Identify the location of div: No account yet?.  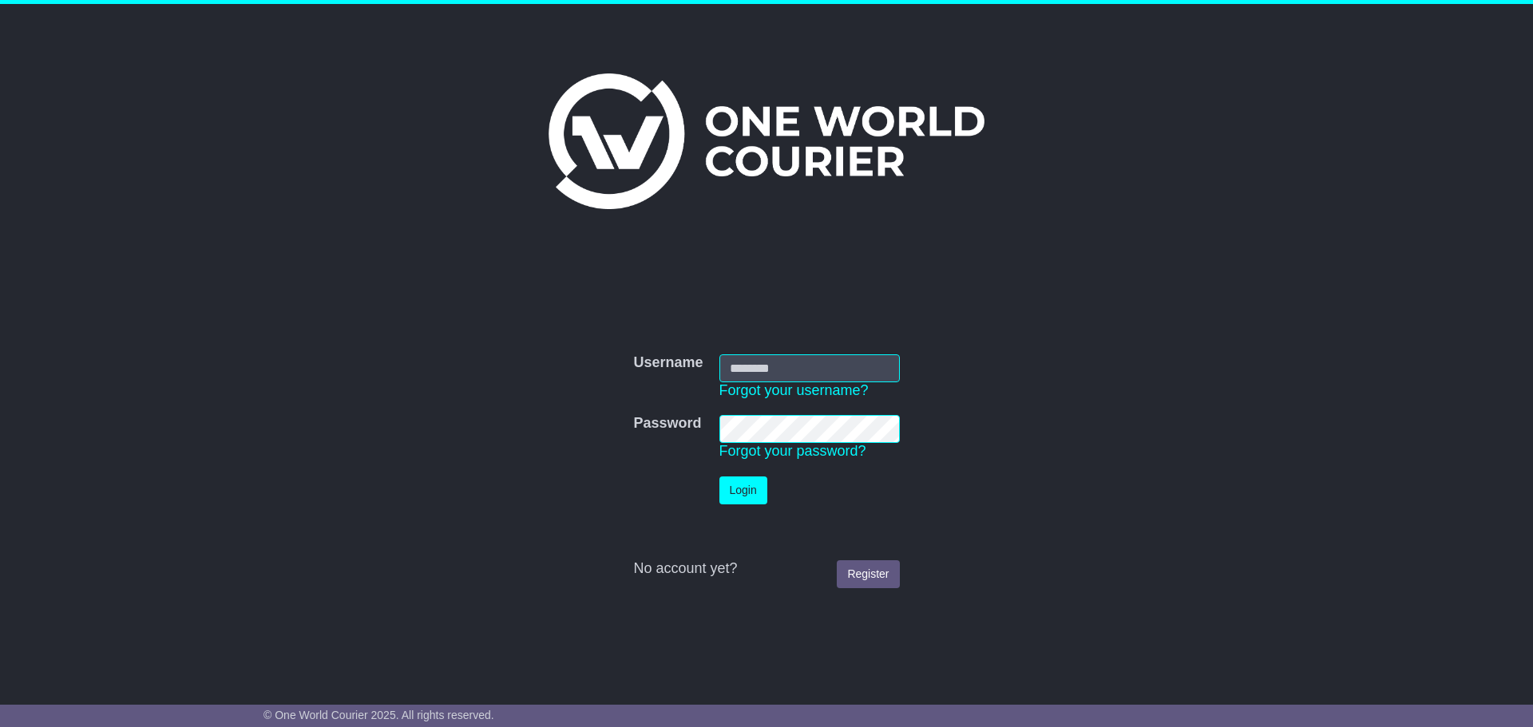
(766, 569).